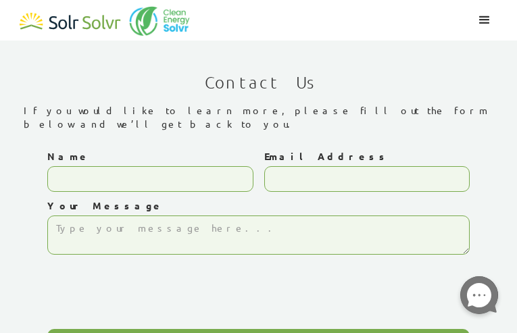  Describe the element at coordinates (258, 82) in the screenshot. I see `h1: Contact Us` at that location.